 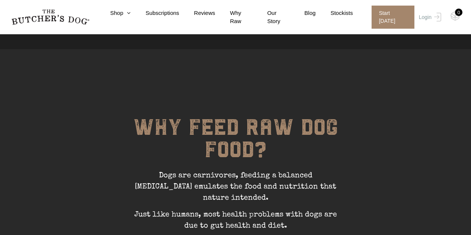 What do you see at coordinates (302, 13) in the screenshot?
I see `a: Blog` at bounding box center [302, 13].